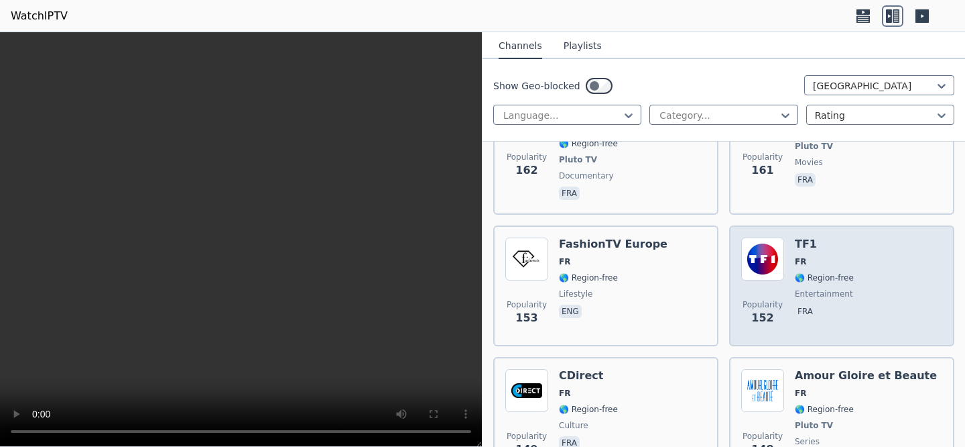  Describe the element at coordinates (809, 162) in the screenshot. I see `span: movies` at that location.